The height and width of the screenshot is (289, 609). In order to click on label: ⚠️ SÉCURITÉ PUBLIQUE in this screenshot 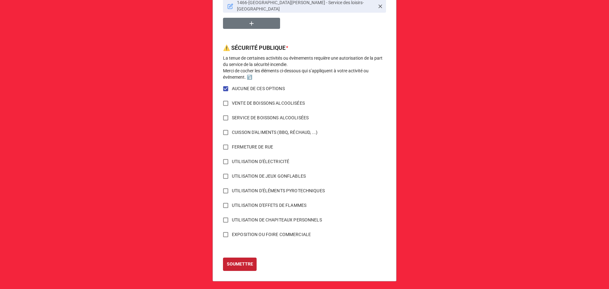, I will do `click(254, 48)`.